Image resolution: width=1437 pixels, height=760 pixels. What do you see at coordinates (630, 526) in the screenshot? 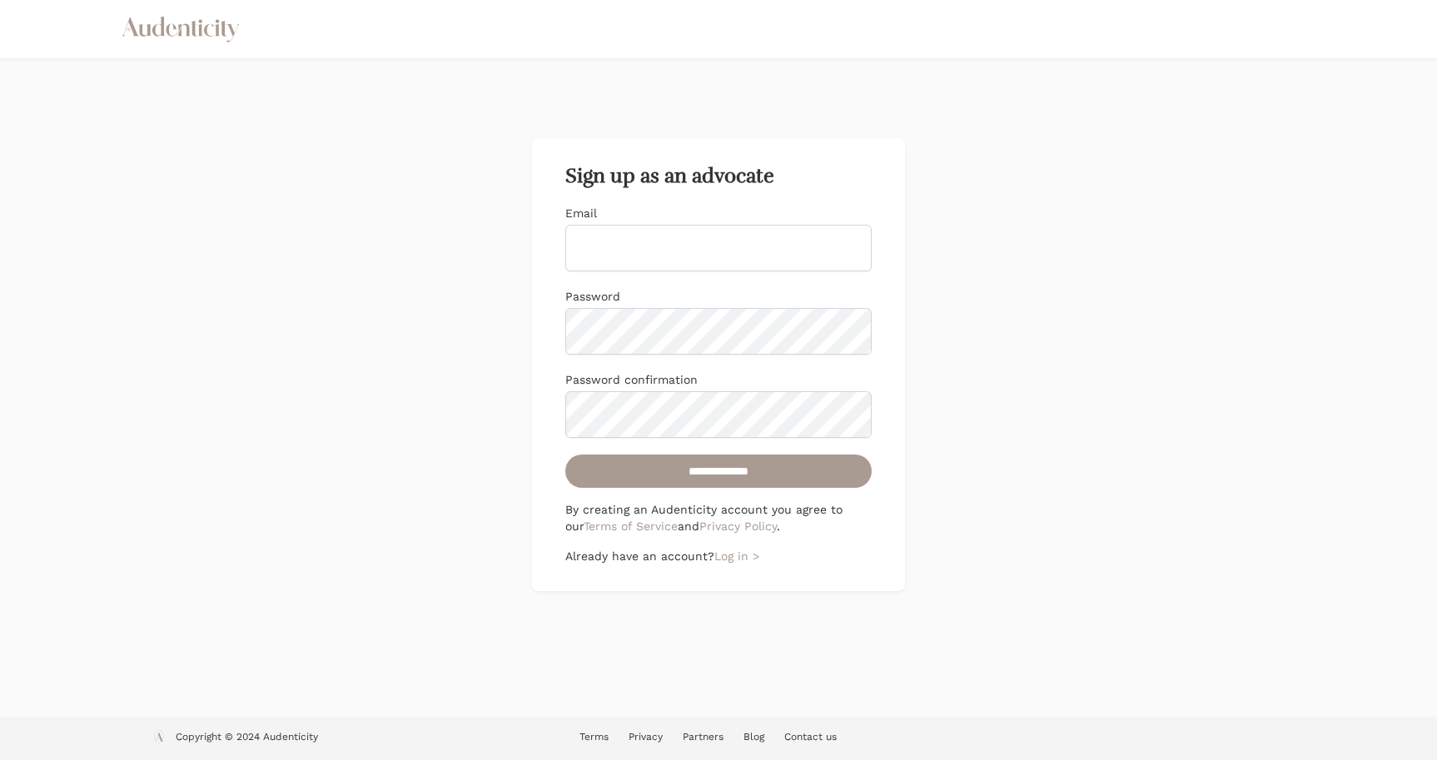
I see `a: Terms of Service` at bounding box center [630, 526].